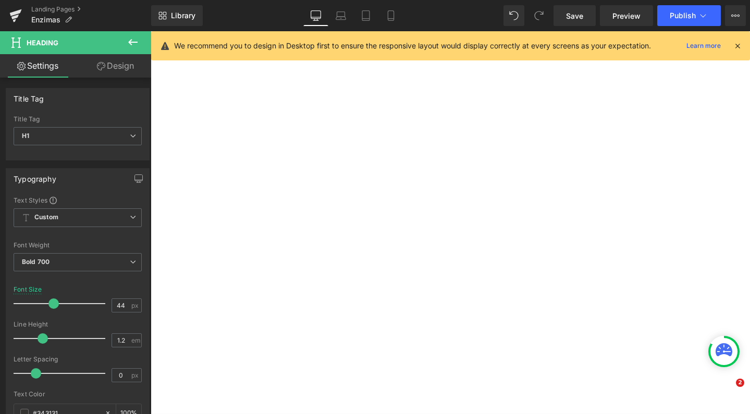  Describe the element at coordinates (35, 176) in the screenshot. I see `div: Typography` at that location.